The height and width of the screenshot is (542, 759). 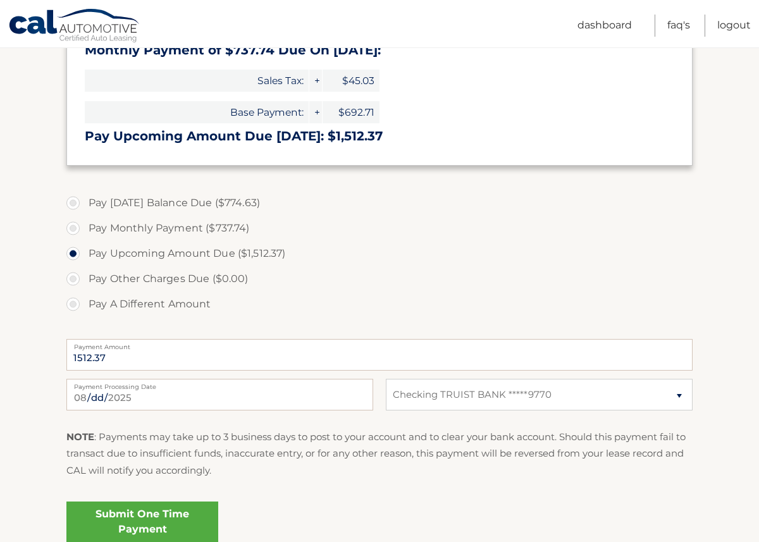 What do you see at coordinates (351, 112) in the screenshot?
I see `span: $692.71` at bounding box center [351, 112].